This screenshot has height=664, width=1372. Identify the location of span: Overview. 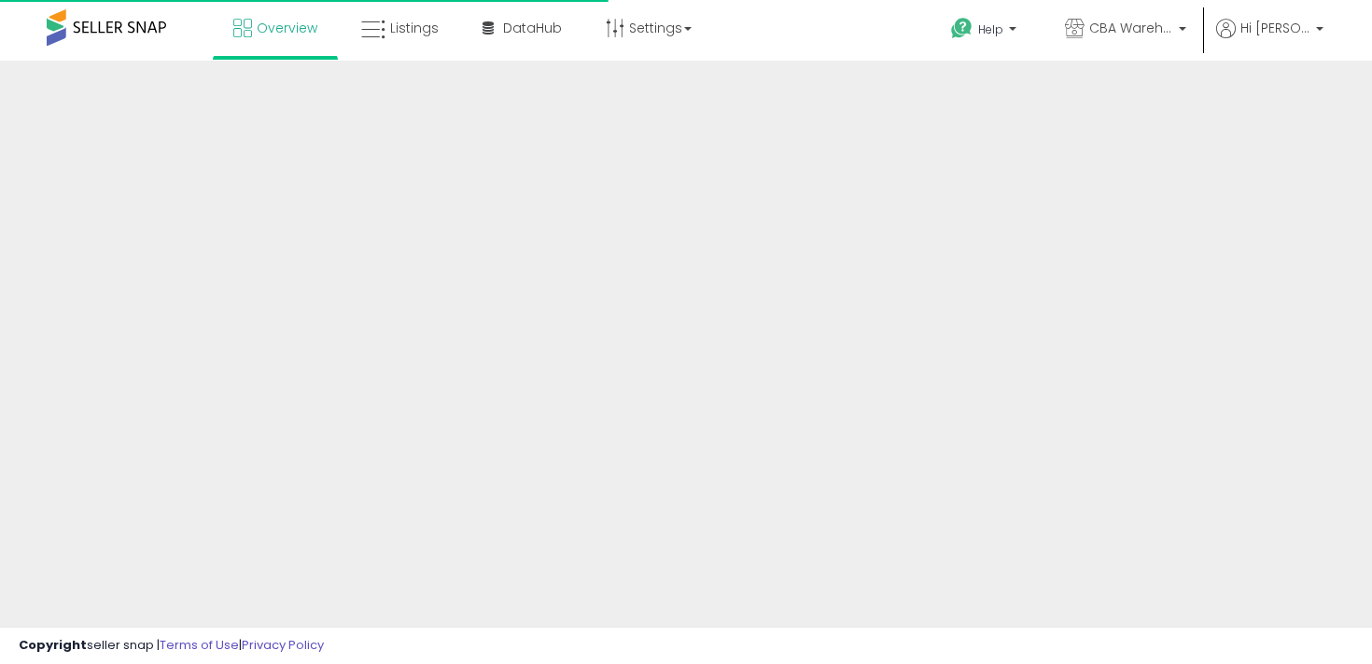
(286, 28).